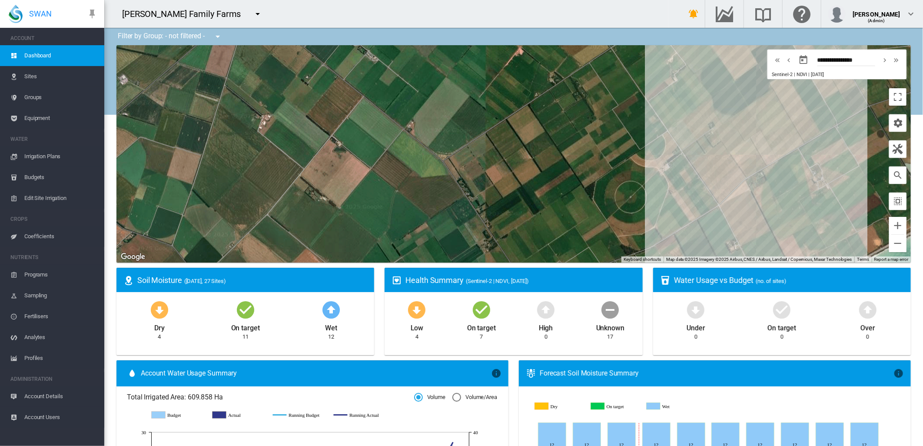  What do you see at coordinates (694, 14) in the screenshot?
I see `md-icon: icon-bell-ring` at bounding box center [694, 14].